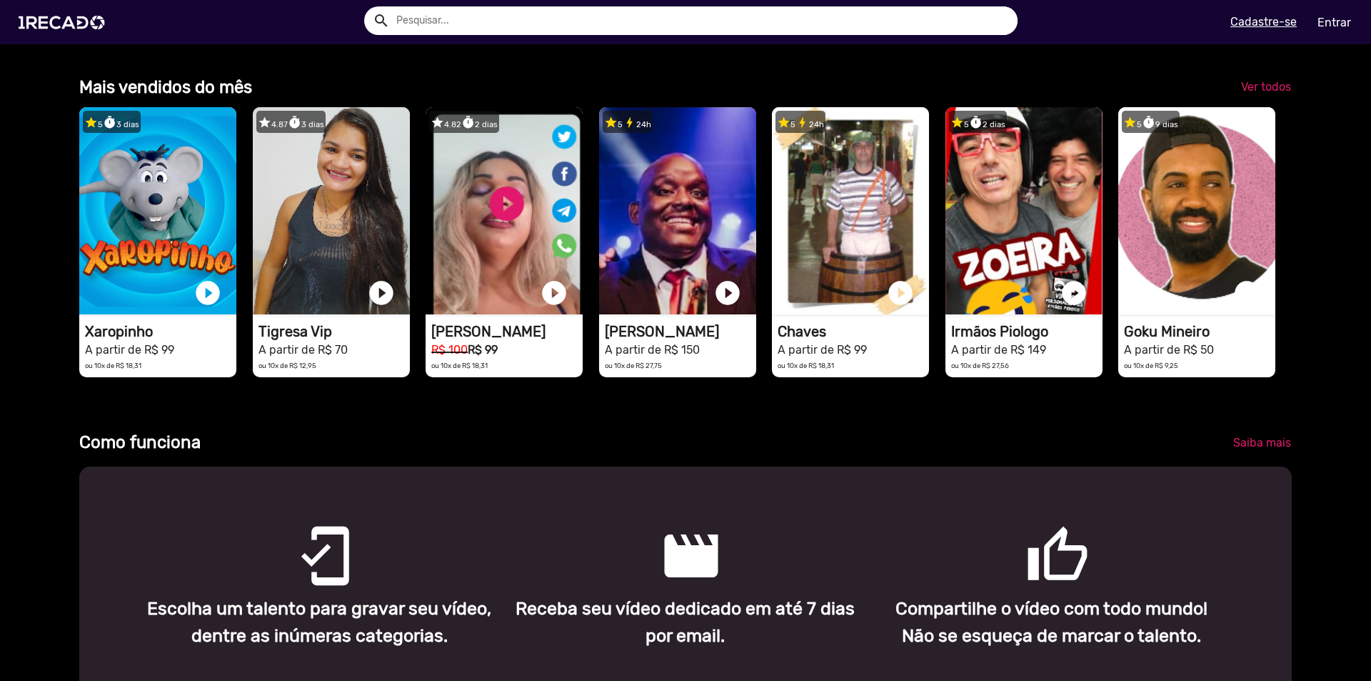 The image size is (1371, 681). What do you see at coordinates (1151, 365) in the screenshot?
I see `small: ou 10x de R$ 9,25` at bounding box center [1151, 365].